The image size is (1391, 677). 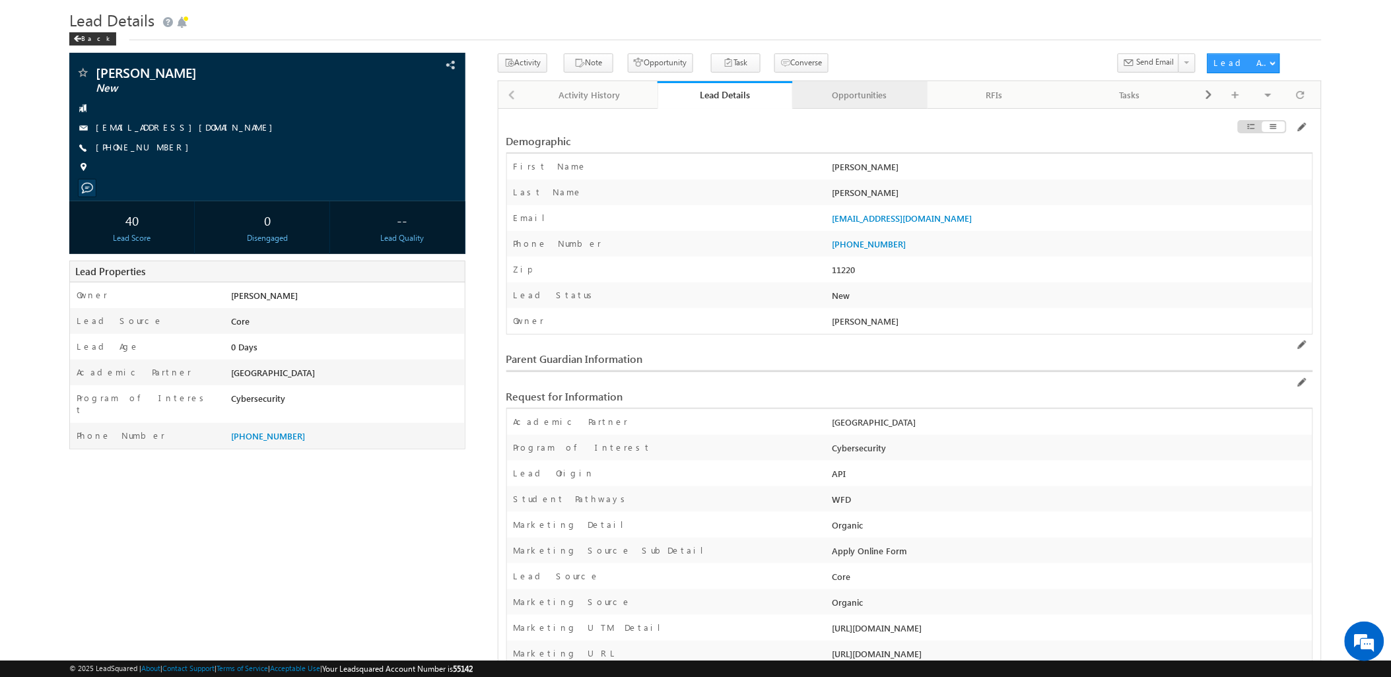 What do you see at coordinates (267, 220) in the screenshot?
I see `div: 0` at bounding box center [267, 220].